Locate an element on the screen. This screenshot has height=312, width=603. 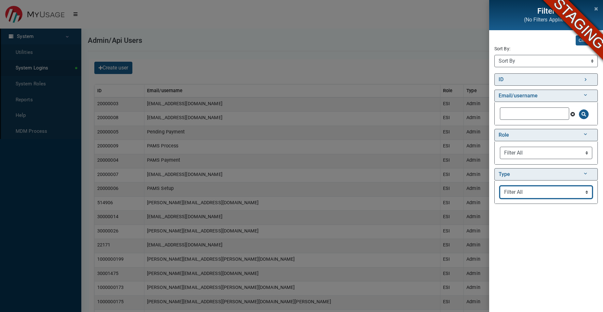
a: ID is located at coordinates (546, 80).